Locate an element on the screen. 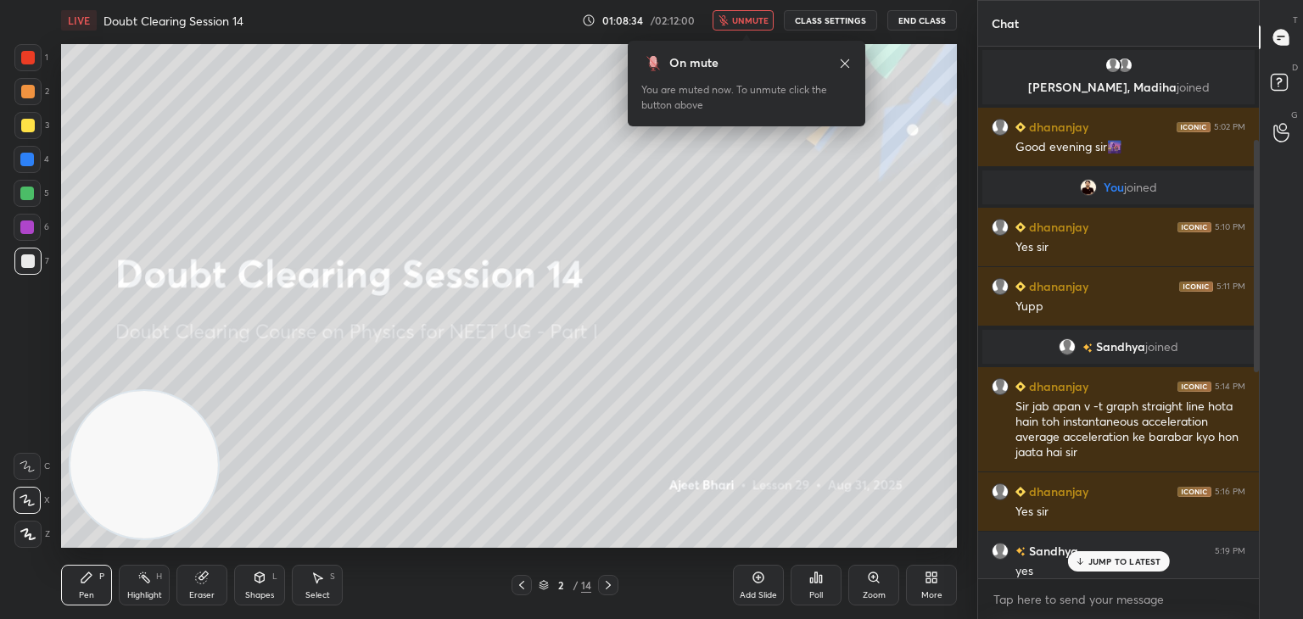 The height and width of the screenshot is (619, 1303). div: 7 is located at coordinates (31, 261).